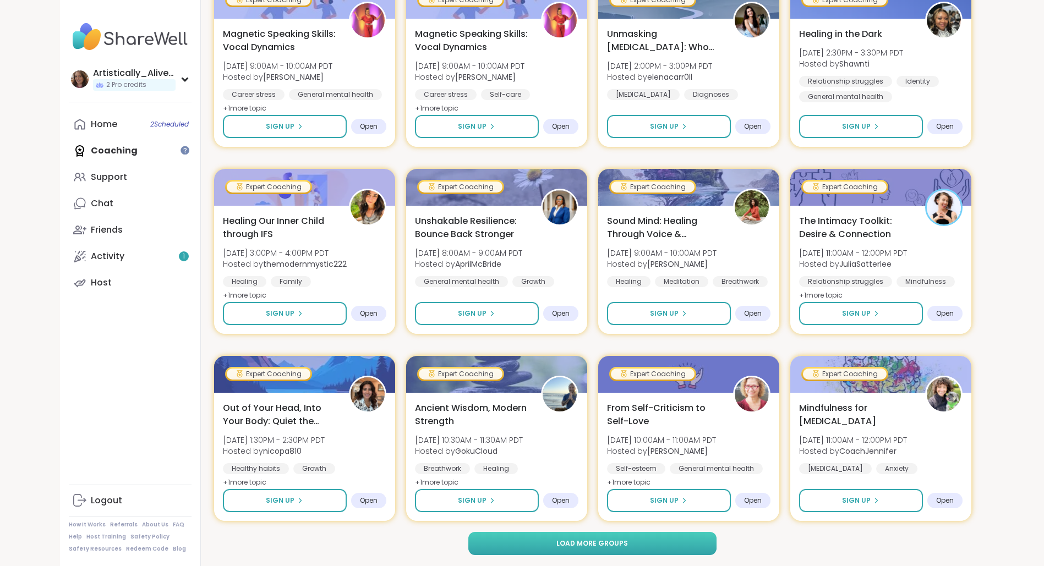  Describe the element at coordinates (944, 207) in the screenshot. I see `img: JuliaSatterlee` at that location.